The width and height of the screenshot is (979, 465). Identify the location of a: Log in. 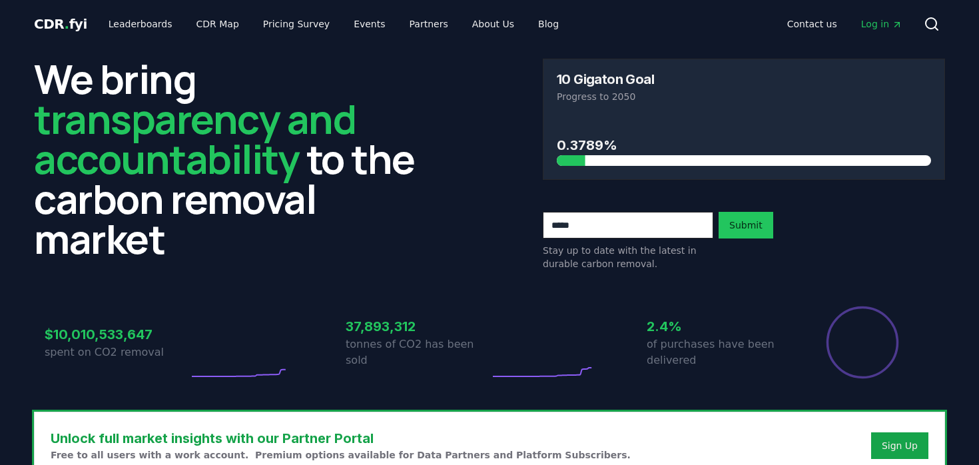
(882, 24).